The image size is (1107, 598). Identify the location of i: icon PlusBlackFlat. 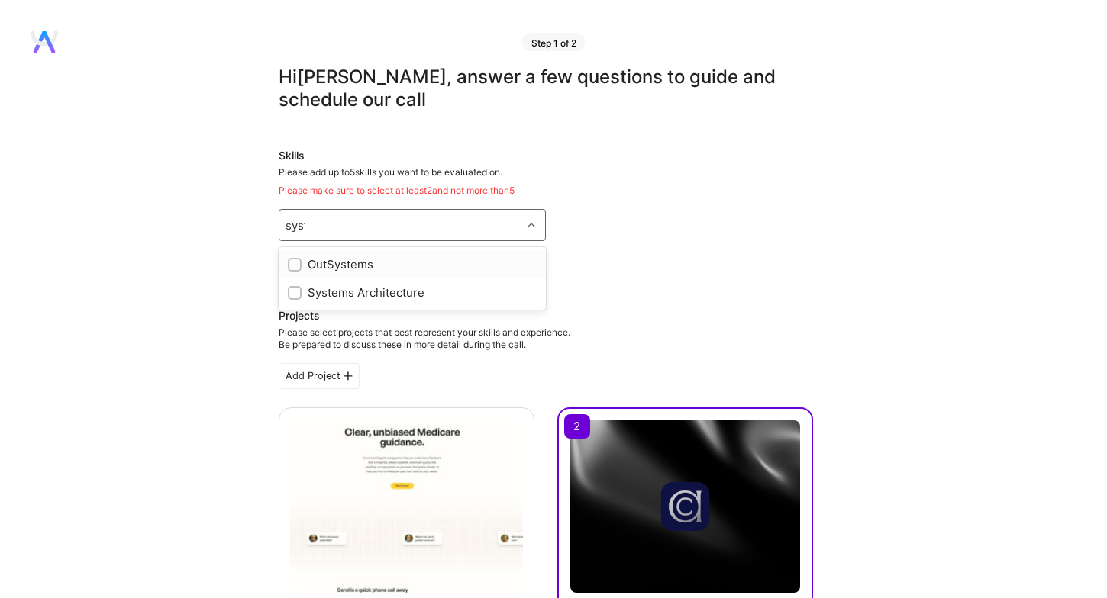
(348, 376).